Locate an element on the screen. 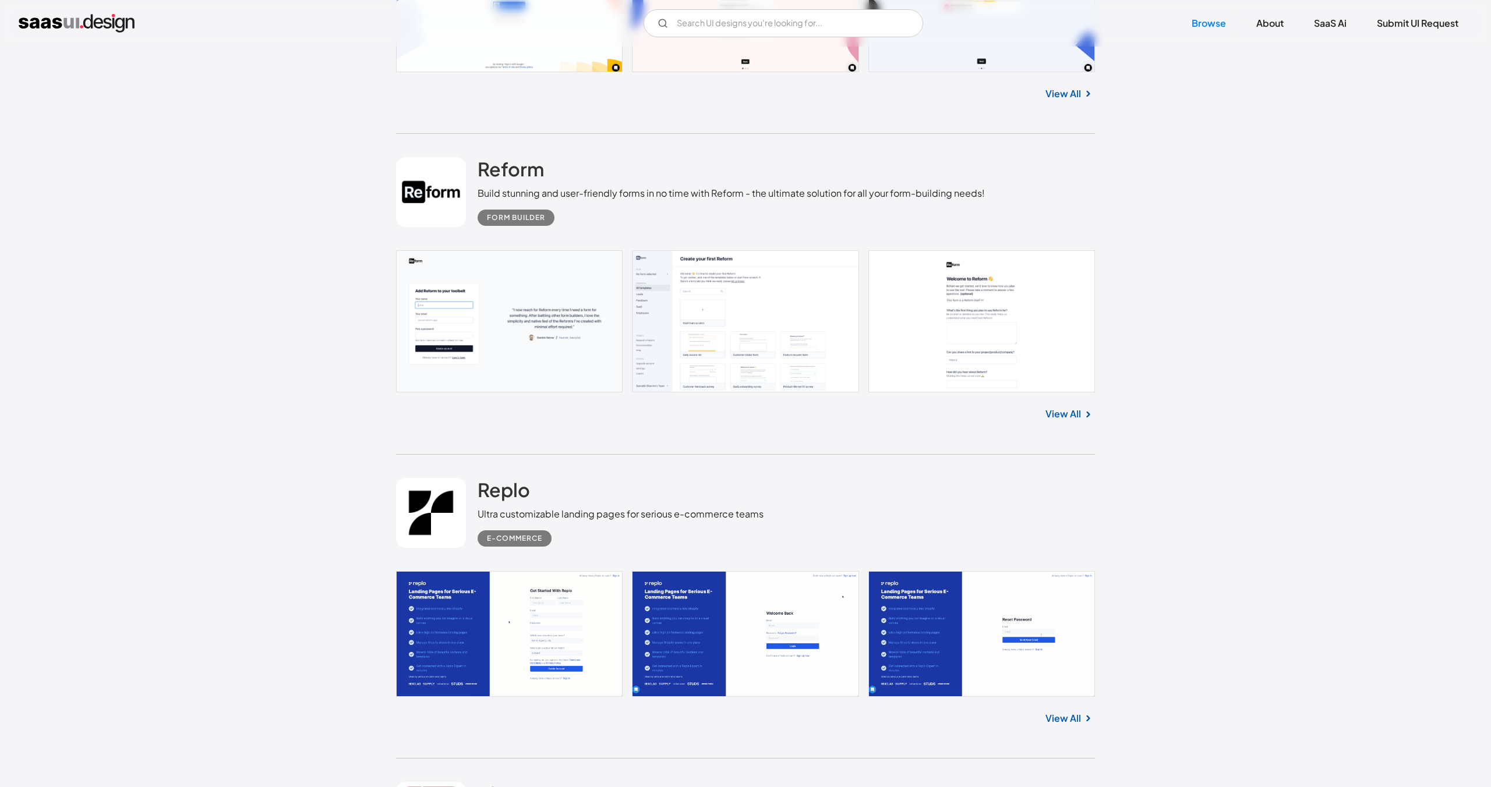  h2: Reform is located at coordinates (511, 169).